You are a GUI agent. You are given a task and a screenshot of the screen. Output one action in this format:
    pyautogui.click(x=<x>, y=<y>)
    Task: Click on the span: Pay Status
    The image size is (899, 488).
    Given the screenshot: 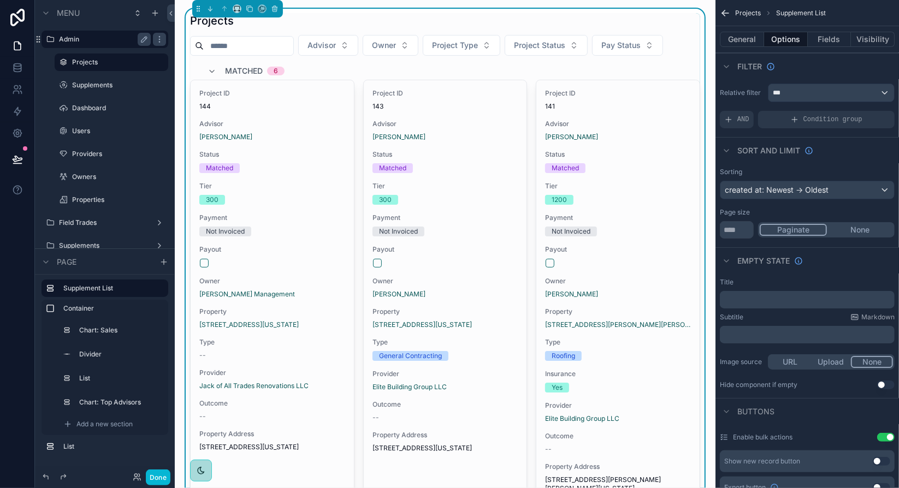 What is the action you would take?
    pyautogui.click(x=621, y=45)
    